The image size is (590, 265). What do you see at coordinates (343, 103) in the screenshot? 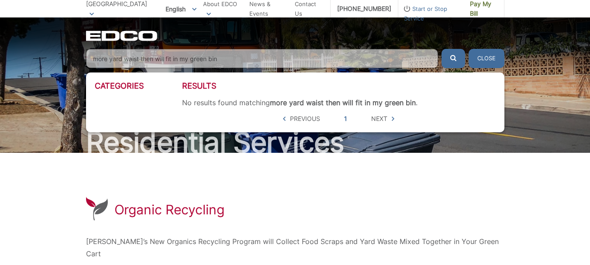
I see `strong: more yard waist then will fit in my green bin` at bounding box center [343, 103].